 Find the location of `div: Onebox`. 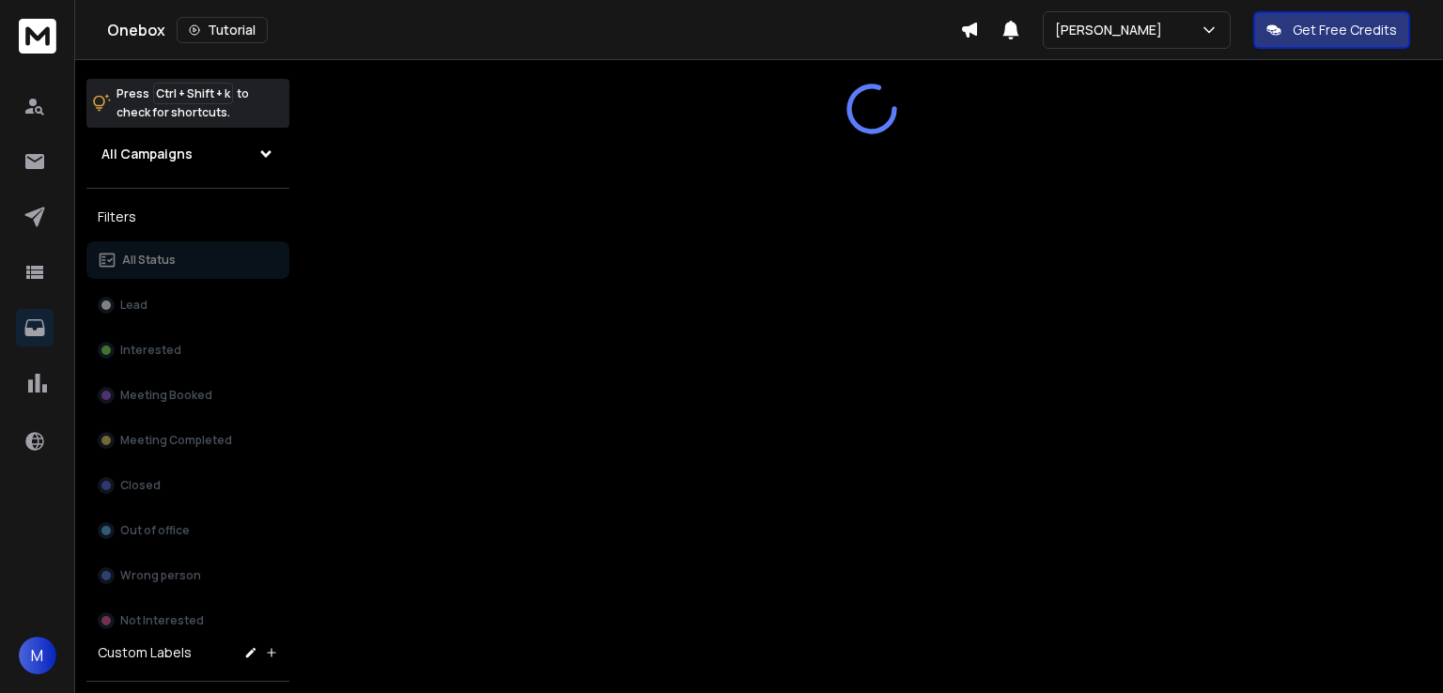

div: Onebox is located at coordinates (534, 30).